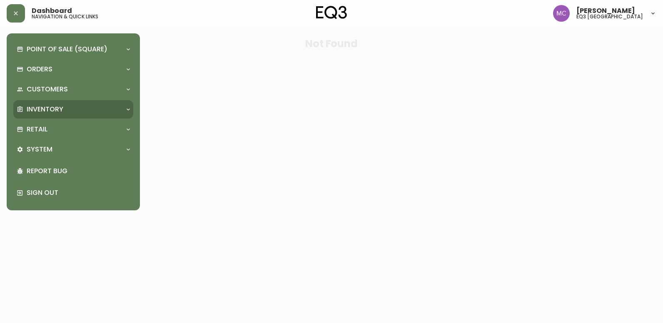 The height and width of the screenshot is (323, 663). What do you see at coordinates (73, 89) in the screenshot?
I see `div: Customers` at bounding box center [73, 89].